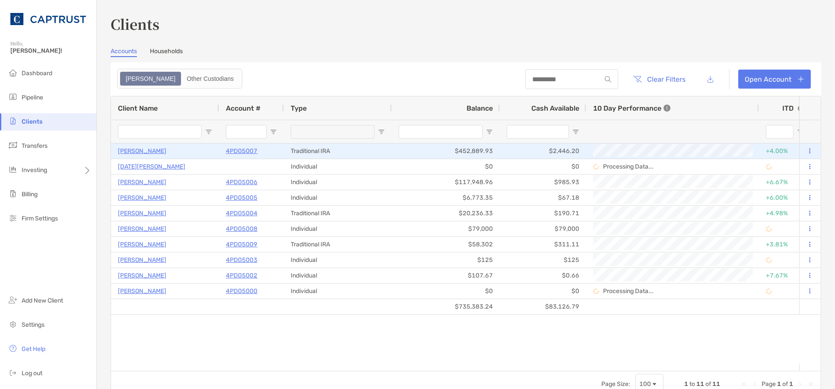  What do you see at coordinates (446, 151) in the screenshot?
I see `div: $452,889.93` at bounding box center [446, 151].